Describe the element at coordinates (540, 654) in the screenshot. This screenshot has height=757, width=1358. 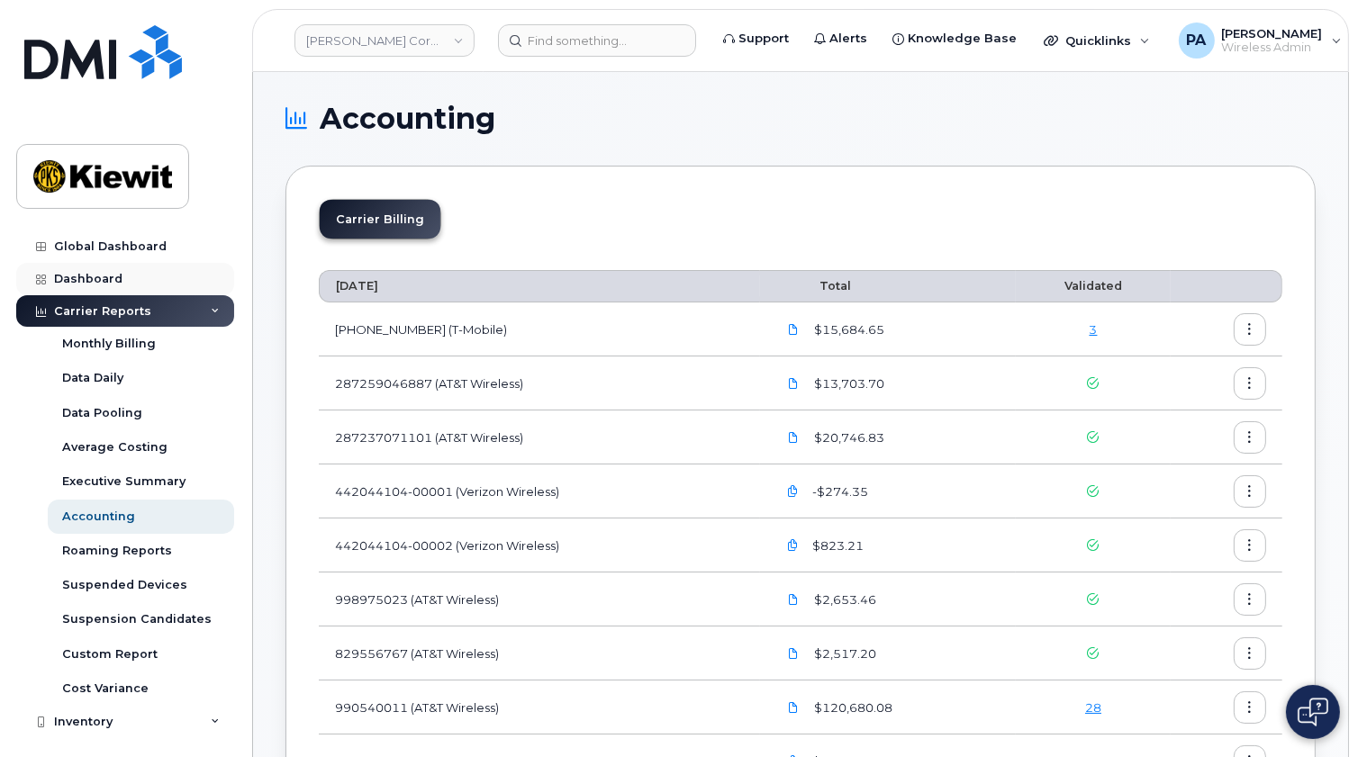
I see `td: 829556767 (AT&T Wireless)` at that location.